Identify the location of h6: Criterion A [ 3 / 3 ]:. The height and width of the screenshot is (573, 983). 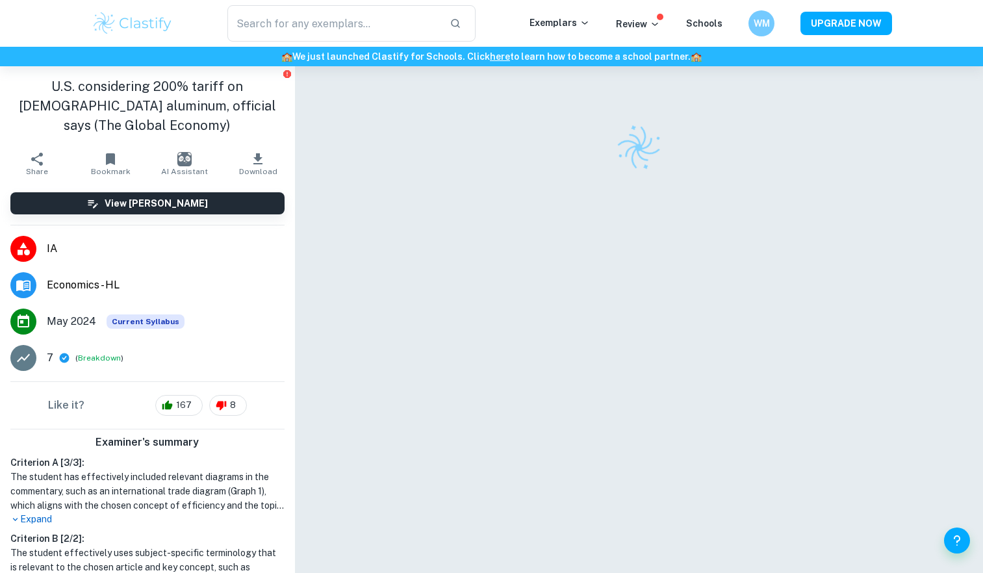
(148, 463).